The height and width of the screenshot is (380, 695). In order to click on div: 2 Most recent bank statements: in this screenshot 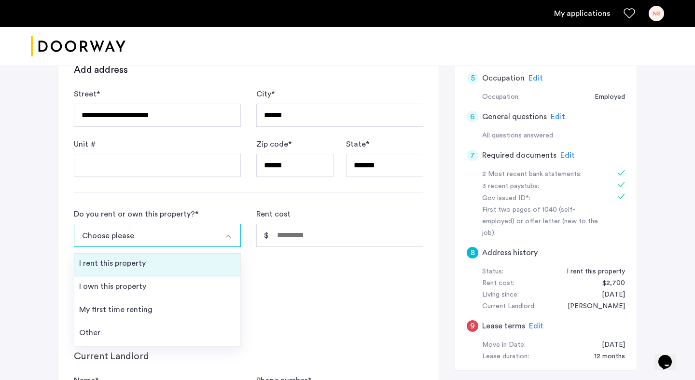, I will do `click(543, 175)`.